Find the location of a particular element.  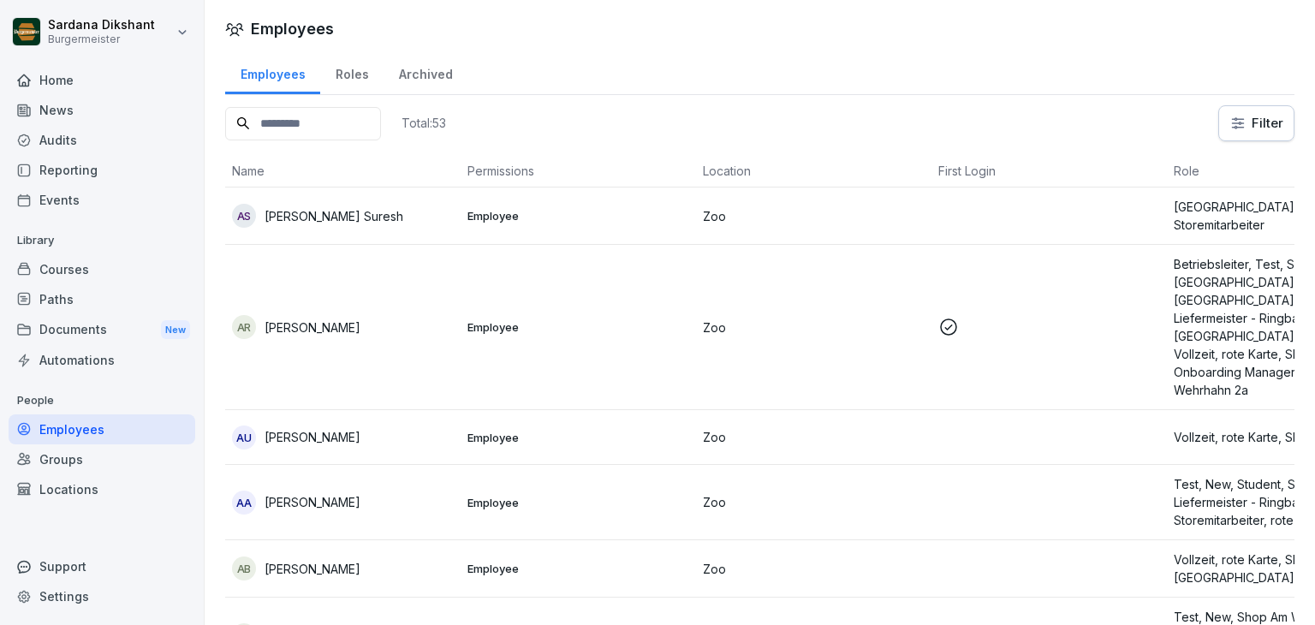

a: Audits is located at coordinates (102, 140).